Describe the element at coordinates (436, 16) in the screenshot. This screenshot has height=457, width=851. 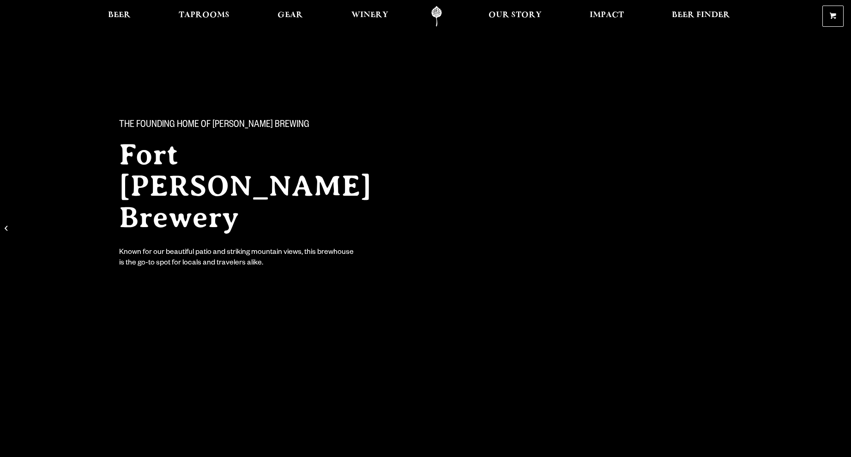
I see `a: Odell Home` at that location.